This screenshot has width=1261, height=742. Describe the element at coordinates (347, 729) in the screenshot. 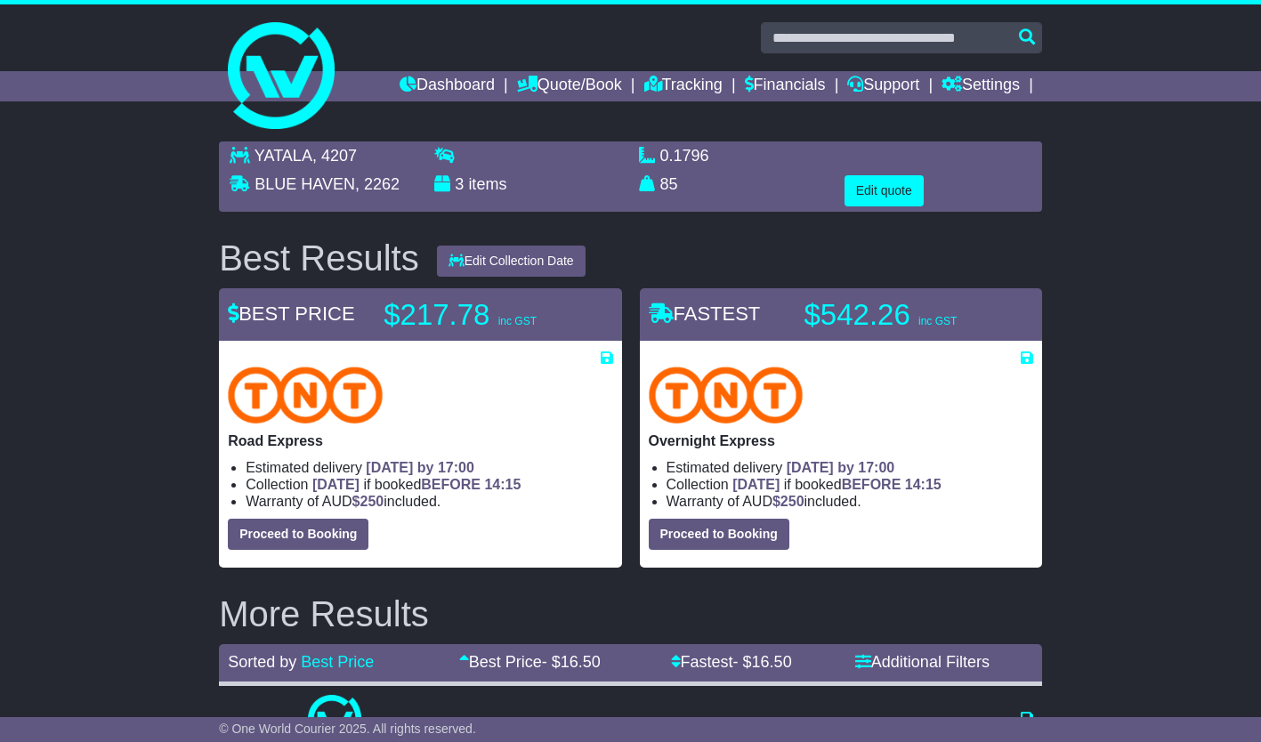

I see `span: © One World Courier 2025. All rights reserved.` at that location.